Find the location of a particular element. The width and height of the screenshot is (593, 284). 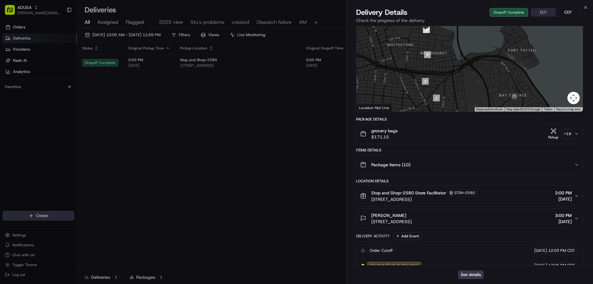

a: 📗Knowledge Base is located at coordinates (27, 93).